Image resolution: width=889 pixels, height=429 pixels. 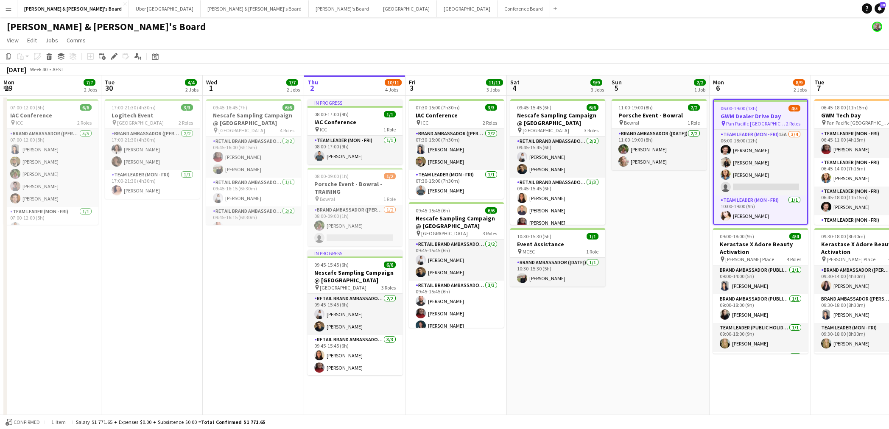 I want to click on span: 4/5, so click(x=795, y=108).